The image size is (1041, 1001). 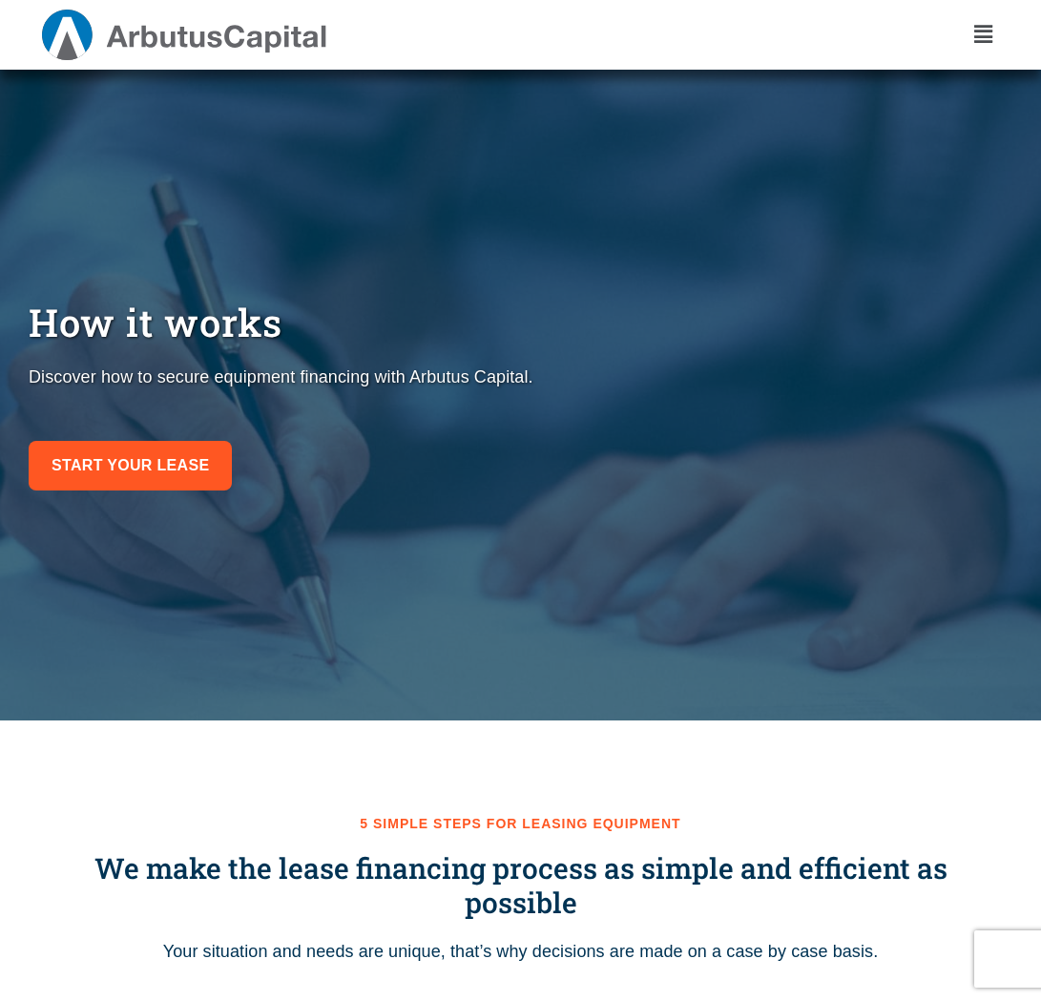 I want to click on span: Start your lease, so click(x=130, y=465).